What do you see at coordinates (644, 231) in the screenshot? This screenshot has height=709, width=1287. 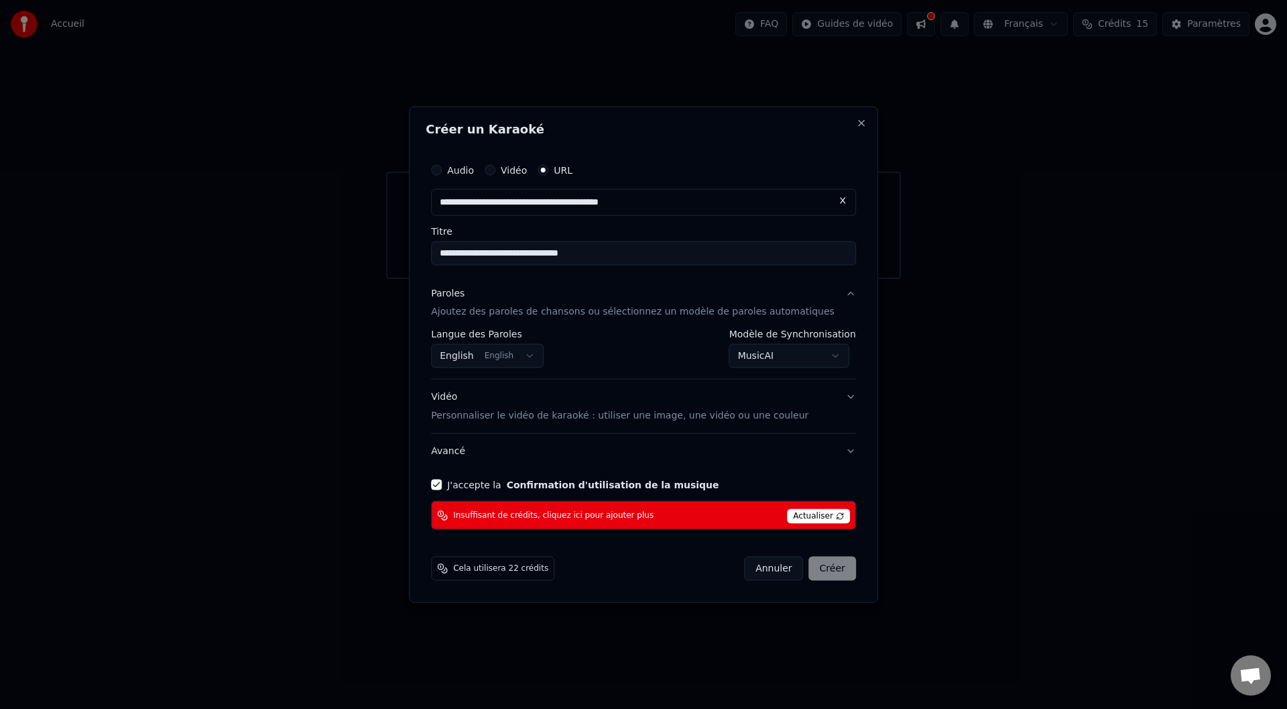 I see `label: Titre` at bounding box center [644, 231].